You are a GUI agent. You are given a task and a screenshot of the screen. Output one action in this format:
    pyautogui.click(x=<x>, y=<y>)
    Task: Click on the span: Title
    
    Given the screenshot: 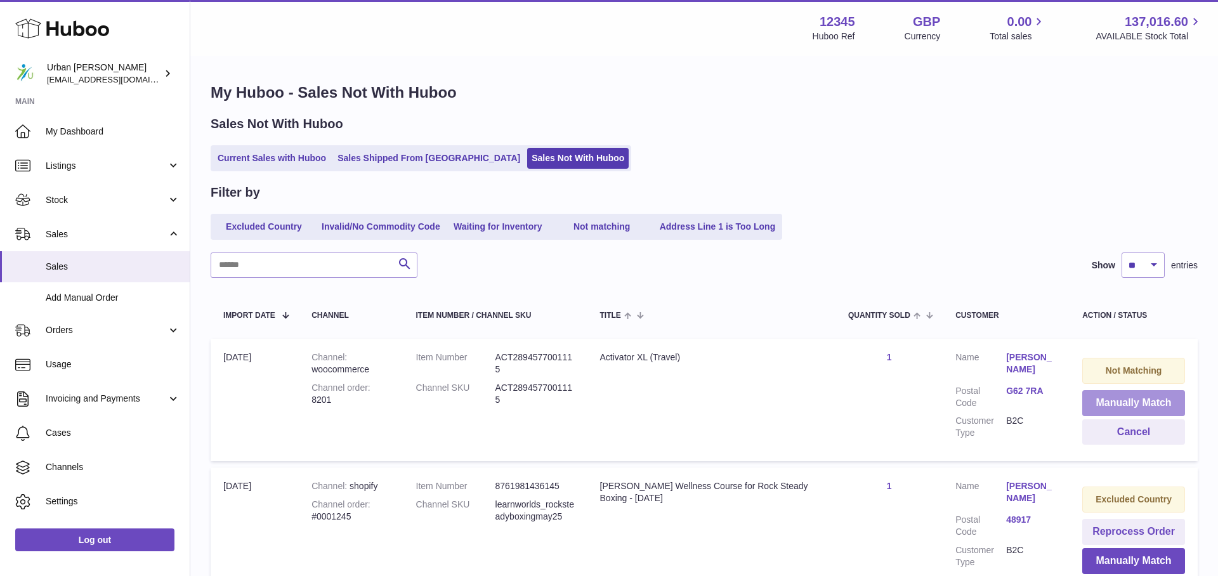 What is the action you would take?
    pyautogui.click(x=610, y=315)
    